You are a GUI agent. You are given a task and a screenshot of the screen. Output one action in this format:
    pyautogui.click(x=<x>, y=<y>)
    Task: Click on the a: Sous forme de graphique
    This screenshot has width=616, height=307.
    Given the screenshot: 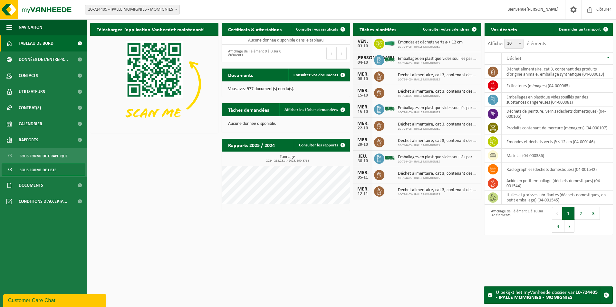 What is the action you would take?
    pyautogui.click(x=43, y=156)
    